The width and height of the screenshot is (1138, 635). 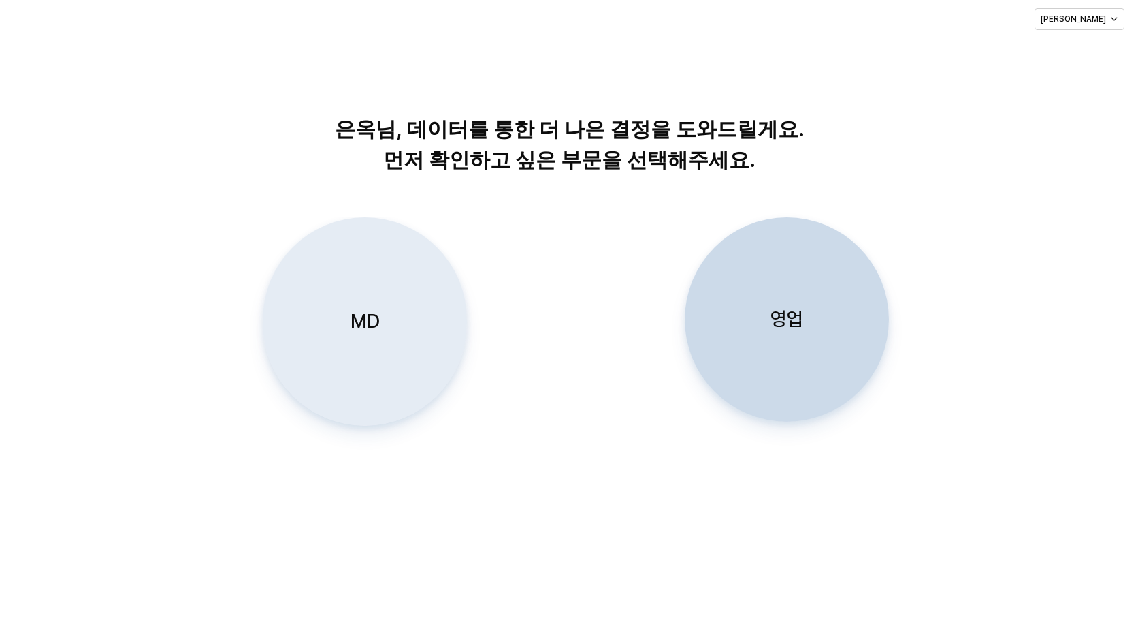 What do you see at coordinates (569, 144) in the screenshot?
I see `p: 은옥님, 데이터를 통한 더 나은 결정을 도와드릴게요. 먼저 확인하고 싶은 부문을 선택해주세요.` at bounding box center [569, 144].